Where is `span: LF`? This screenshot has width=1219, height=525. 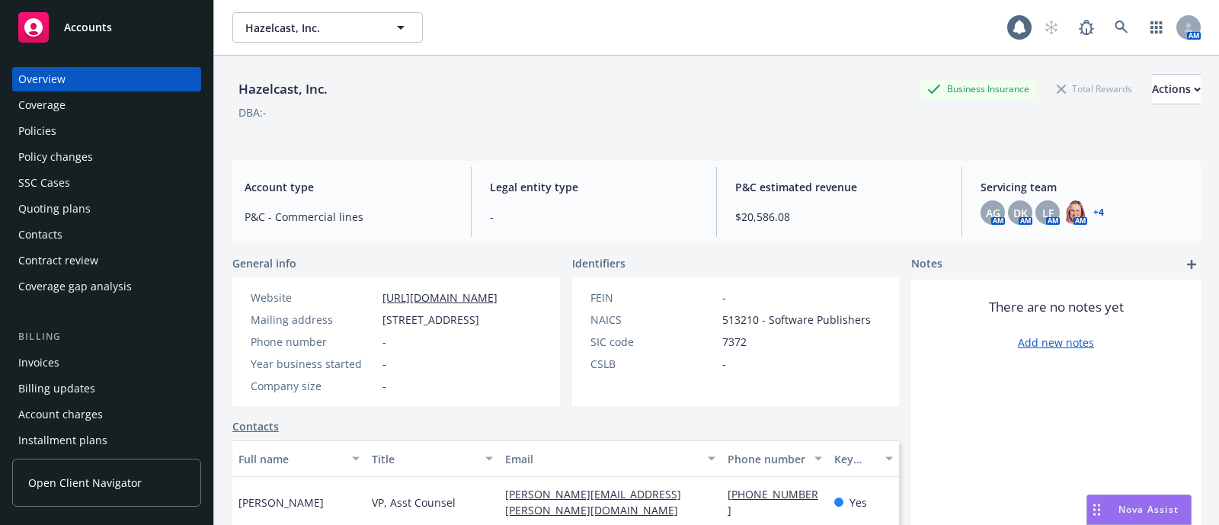 span: LF is located at coordinates (1047, 212).